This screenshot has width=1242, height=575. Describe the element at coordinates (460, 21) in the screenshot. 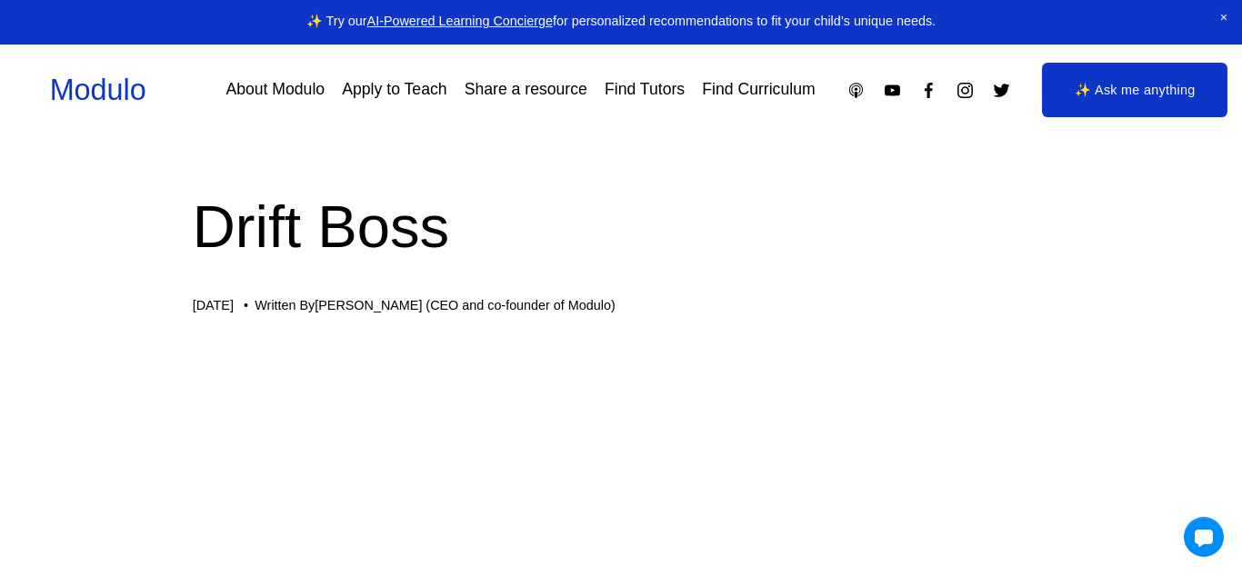

I see `a: AI-Powered Learning Concierge` at that location.